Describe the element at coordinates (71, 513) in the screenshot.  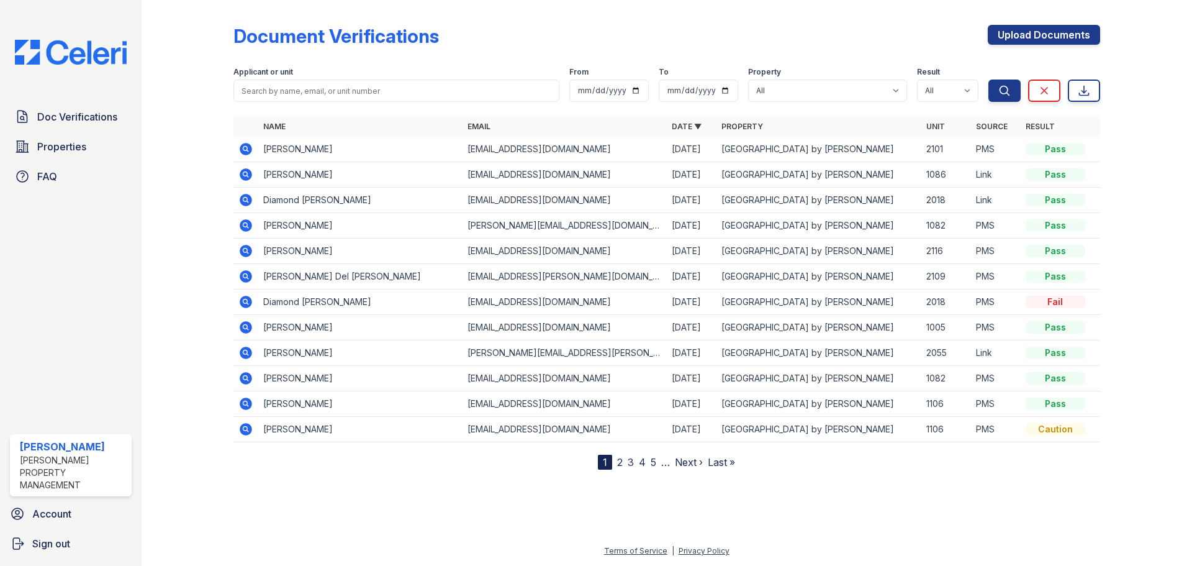
I see `a: Account` at that location.